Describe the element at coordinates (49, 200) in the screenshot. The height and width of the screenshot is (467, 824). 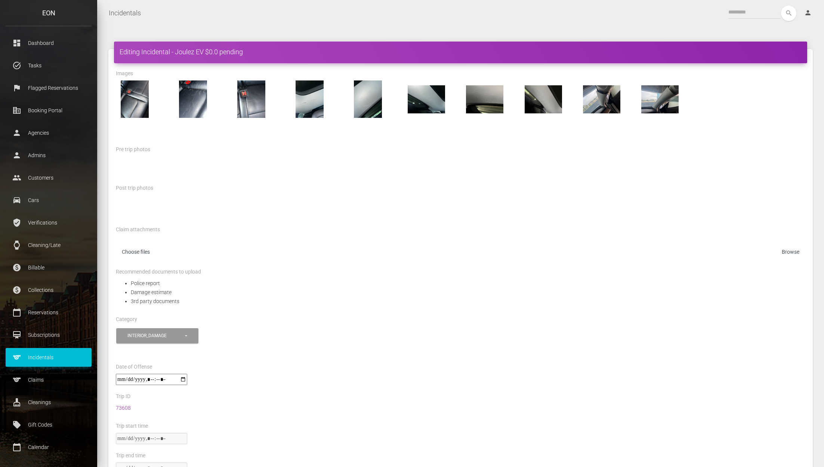
I see `a: drive_eta Cars` at that location.